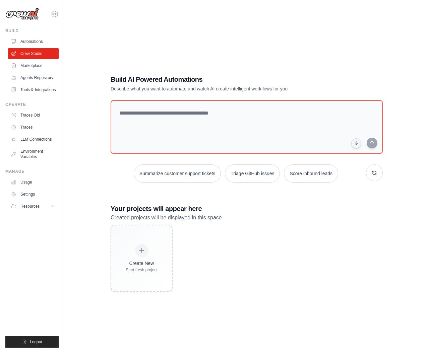 The image size is (429, 353). Describe the element at coordinates (33, 66) in the screenshot. I see `a: Marketplace` at that location.